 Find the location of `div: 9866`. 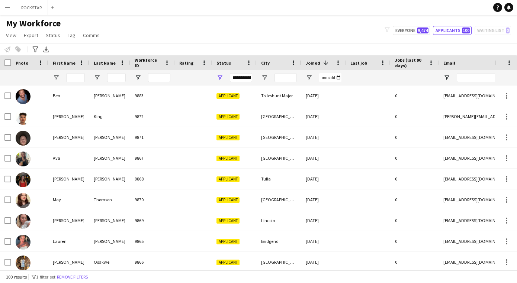

div: 9866 is located at coordinates (153, 262).